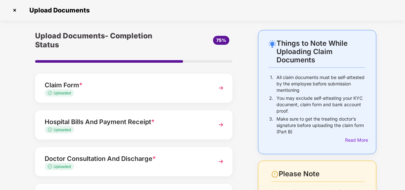 This screenshot has width=405, height=190. What do you see at coordinates (321, 84) in the screenshot?
I see `p: All claim documents must be self-attested by the employee before submission mentioning` at bounding box center [321, 84].